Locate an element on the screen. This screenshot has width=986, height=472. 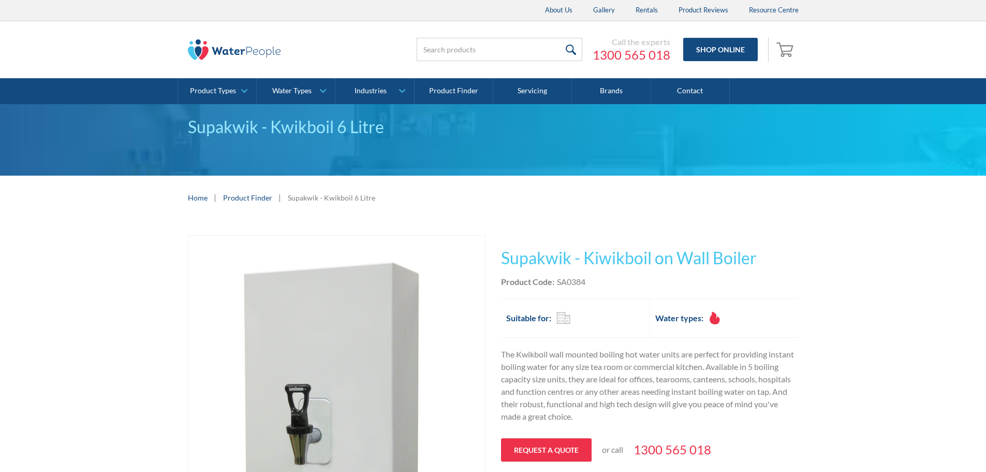
a: Home is located at coordinates (198, 197).